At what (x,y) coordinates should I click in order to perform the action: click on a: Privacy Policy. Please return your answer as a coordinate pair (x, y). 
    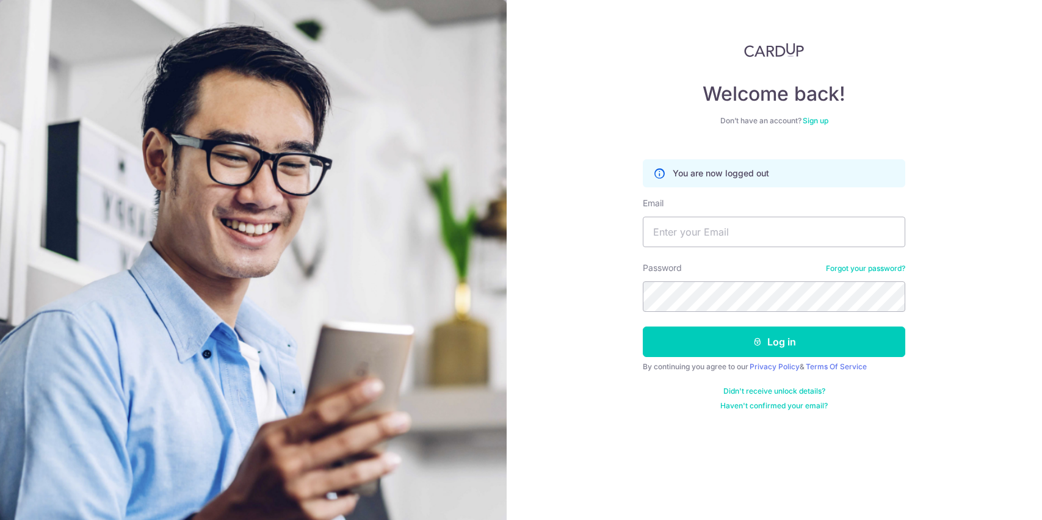
    Looking at the image, I should click on (775, 366).